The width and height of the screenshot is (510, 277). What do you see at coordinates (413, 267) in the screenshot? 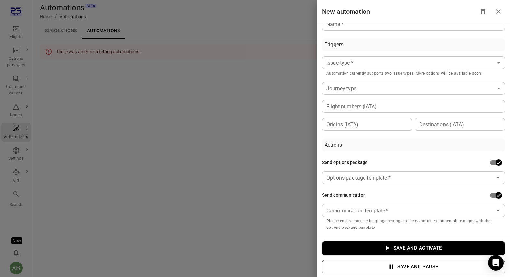
I see `button: Save and pause` at bounding box center [413, 267].